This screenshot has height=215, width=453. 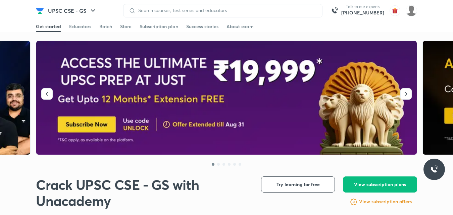 What do you see at coordinates (385, 202) in the screenshot?
I see `a: View subscription offers` at bounding box center [385, 202].